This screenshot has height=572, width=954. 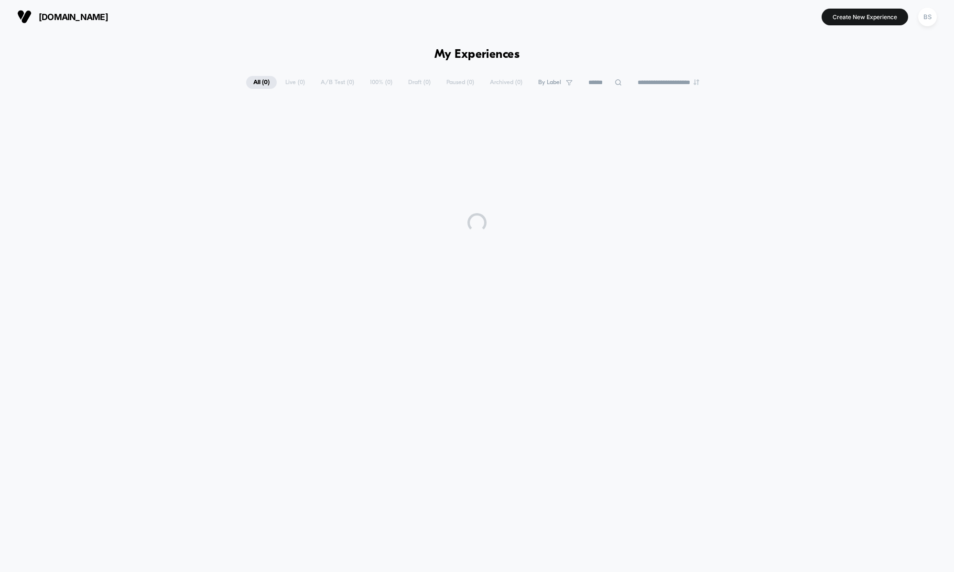 I want to click on span: By Label, so click(x=550, y=82).